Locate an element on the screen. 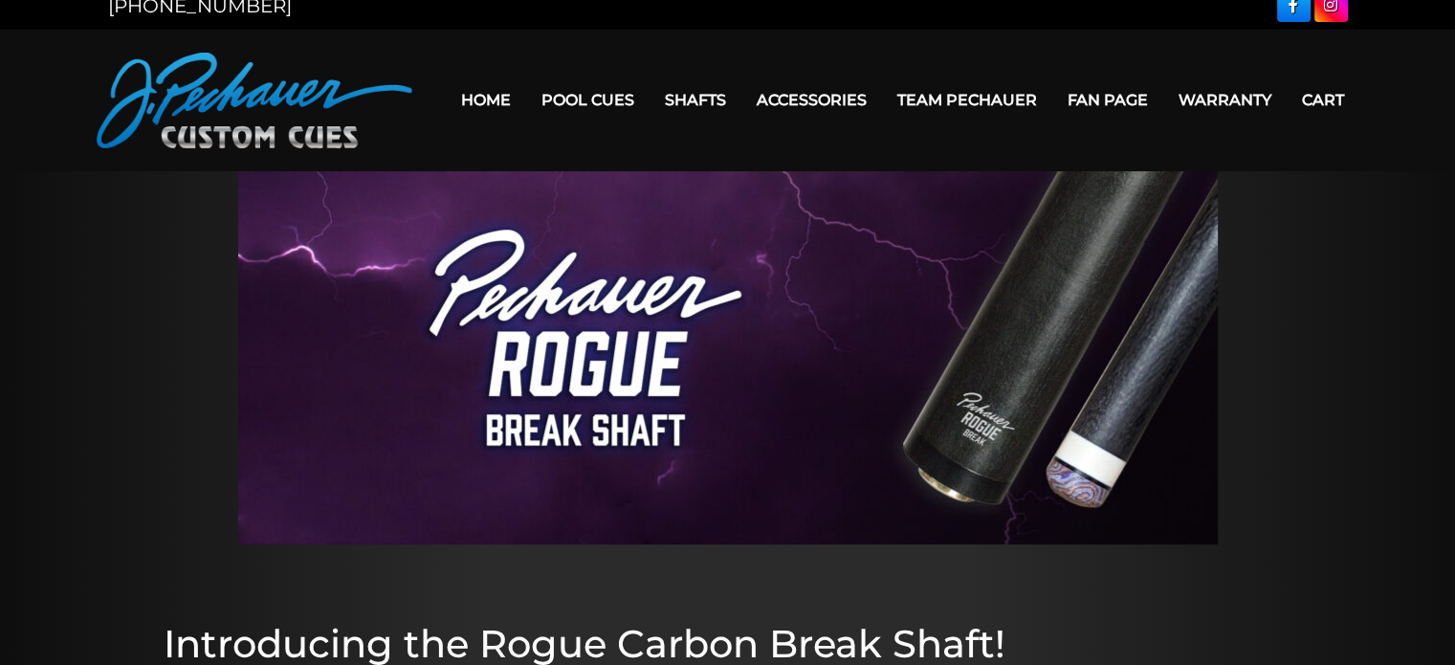  a: Warranty is located at coordinates (1225, 100).